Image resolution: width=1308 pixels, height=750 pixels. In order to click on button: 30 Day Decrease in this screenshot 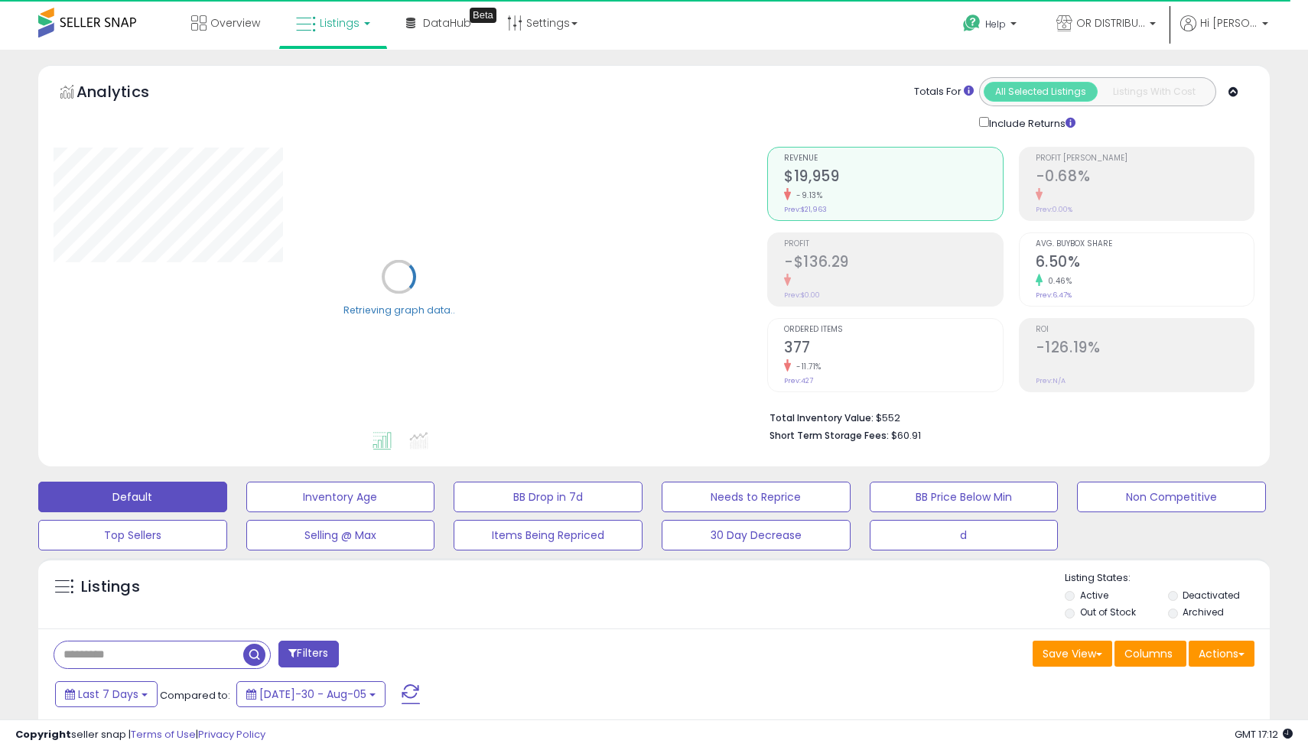, I will do `click(756, 535)`.